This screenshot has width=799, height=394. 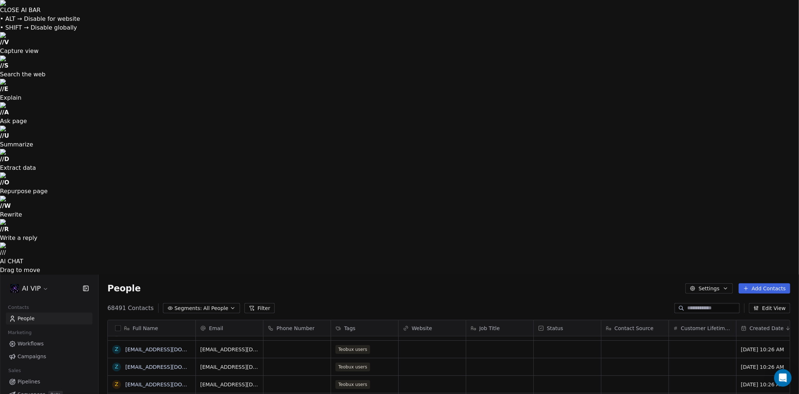 What do you see at coordinates (555, 329) in the screenshot?
I see `span: Status` at bounding box center [555, 329].